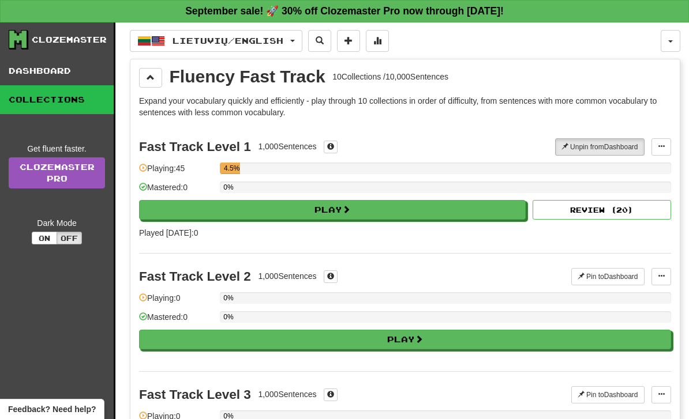 Image resolution: width=689 pixels, height=419 pixels. Describe the element at coordinates (405, 107) in the screenshot. I see `p: Expand your vocabulary quickly and efficiently - play through 10 collections in order of difficul...` at that location.